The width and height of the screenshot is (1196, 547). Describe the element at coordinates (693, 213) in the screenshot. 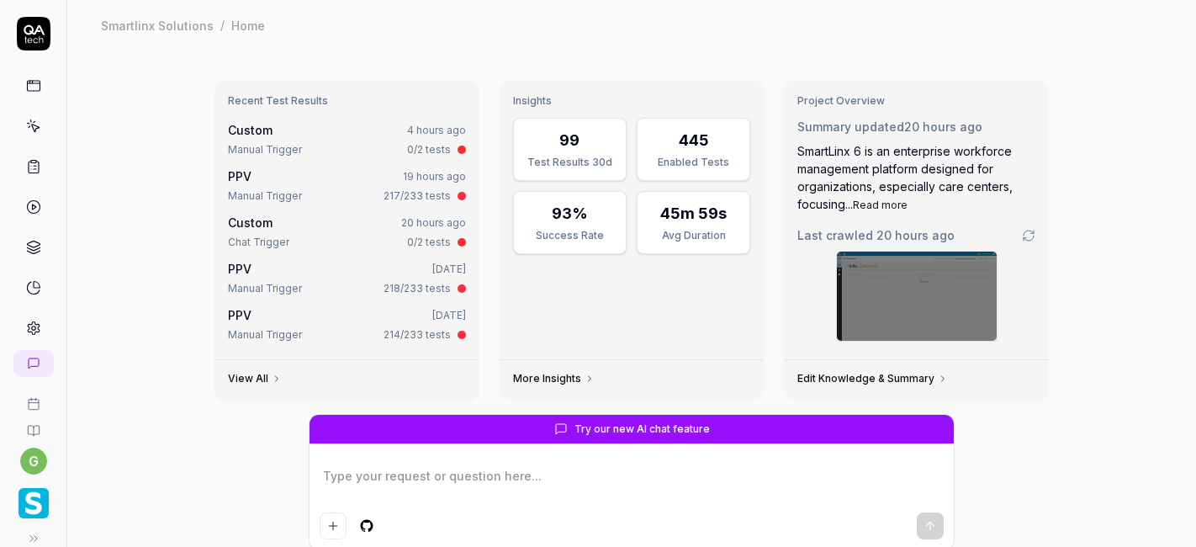

I see `div: 45m 59s` at that location.